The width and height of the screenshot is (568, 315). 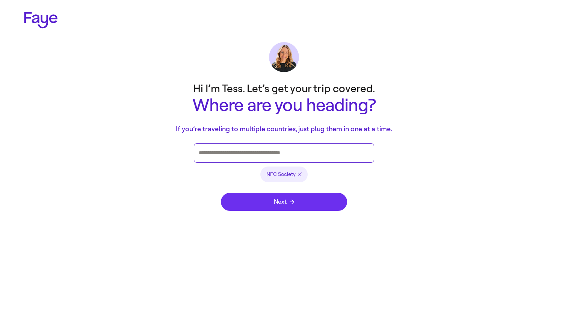 What do you see at coordinates (284, 174) in the screenshot?
I see `li: NFC Society` at bounding box center [284, 174].